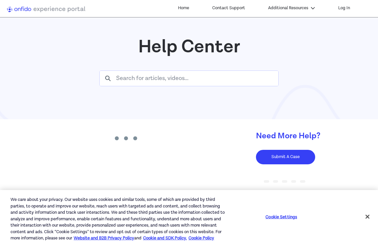 The height and width of the screenshot is (245, 378). What do you see at coordinates (165, 238) in the screenshot?
I see `a: Cookie and SDK Policy.` at bounding box center [165, 238].